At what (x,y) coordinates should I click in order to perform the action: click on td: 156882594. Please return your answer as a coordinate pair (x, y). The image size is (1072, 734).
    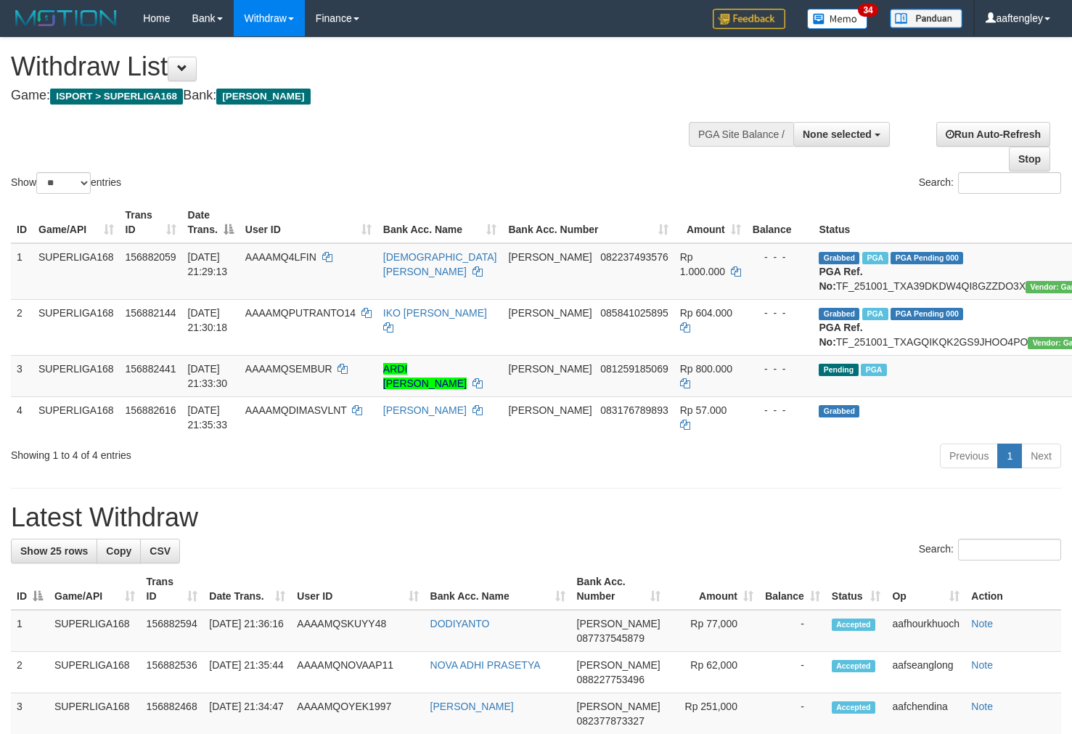
    Looking at the image, I should click on (172, 631).